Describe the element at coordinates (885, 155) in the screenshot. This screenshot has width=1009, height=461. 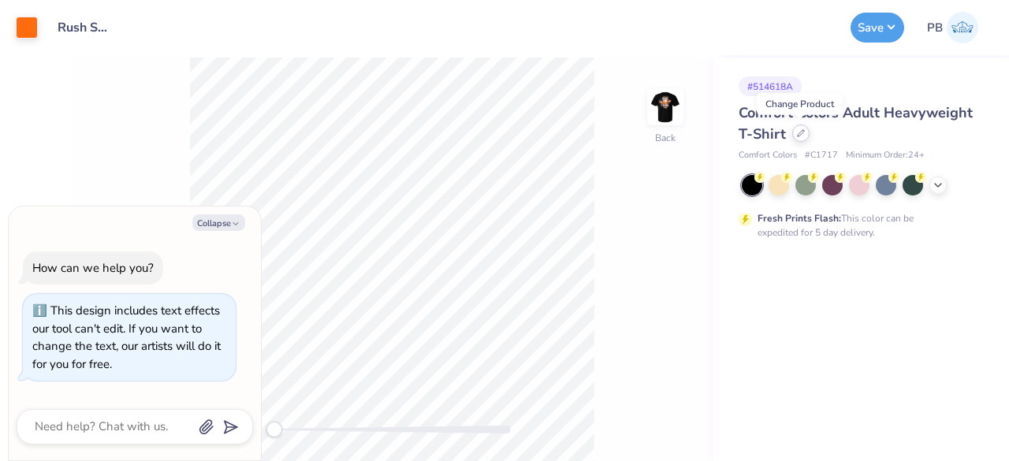
I see `span: Minimum Order: 24 +` at that location.